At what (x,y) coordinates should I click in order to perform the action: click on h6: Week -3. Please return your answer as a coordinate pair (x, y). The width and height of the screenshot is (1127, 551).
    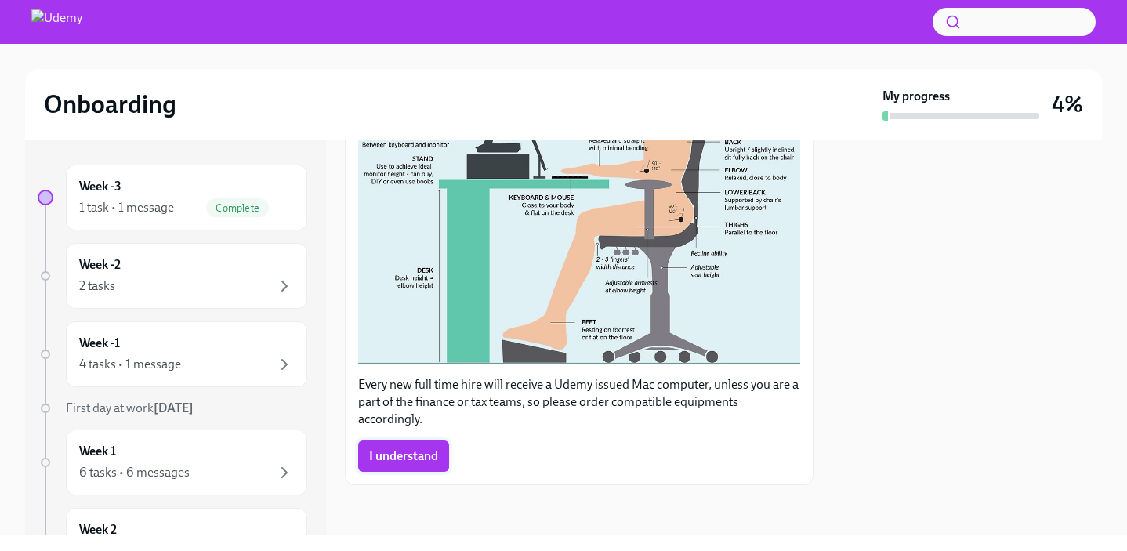
    Looking at the image, I should click on (100, 187).